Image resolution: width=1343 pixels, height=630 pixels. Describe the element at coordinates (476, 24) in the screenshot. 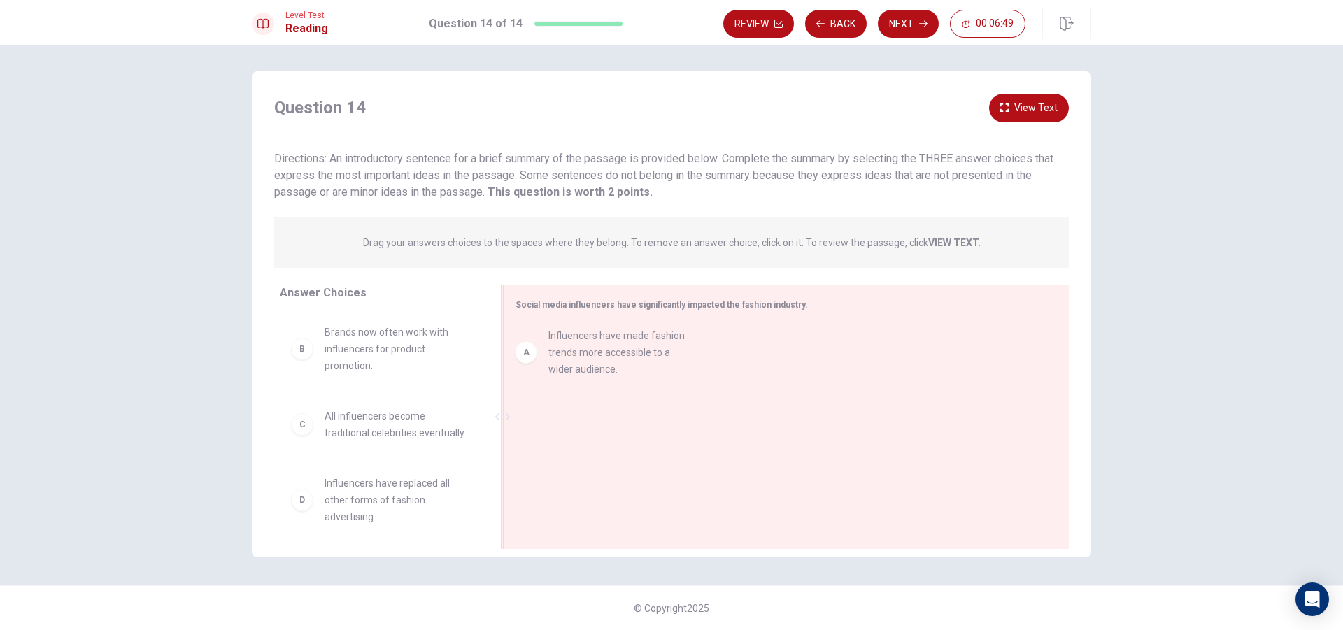

I see `h1: Question 14 of 14` at that location.